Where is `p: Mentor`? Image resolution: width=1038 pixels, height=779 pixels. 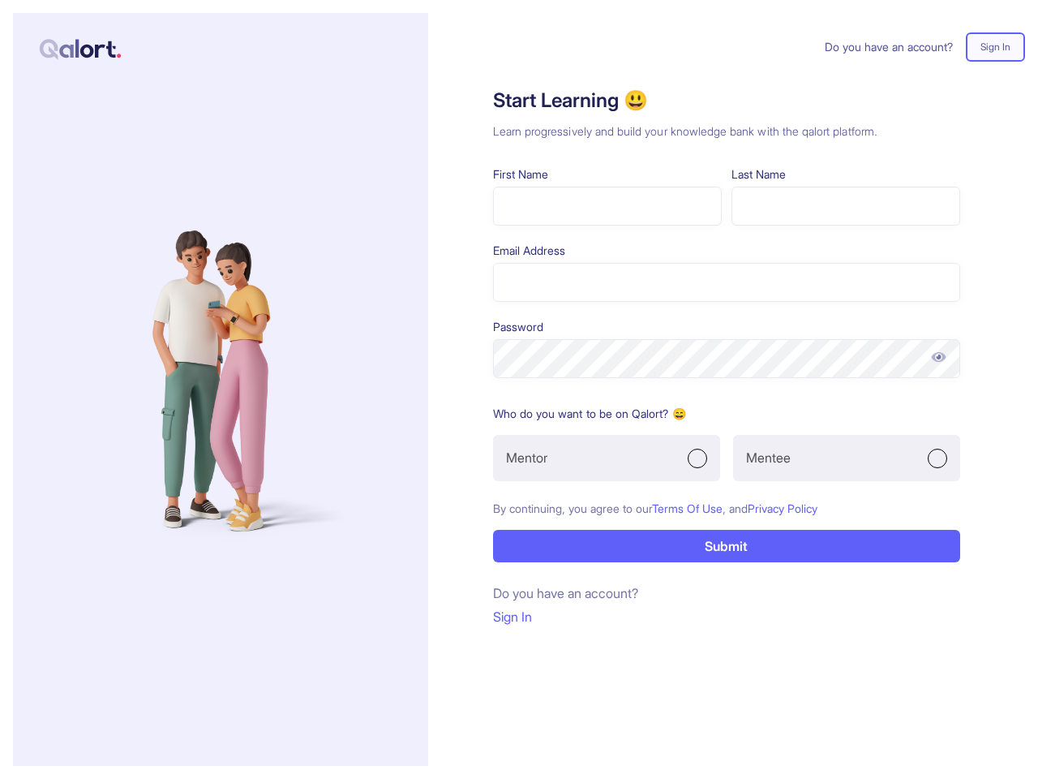
p: Mentor is located at coordinates (527, 458).